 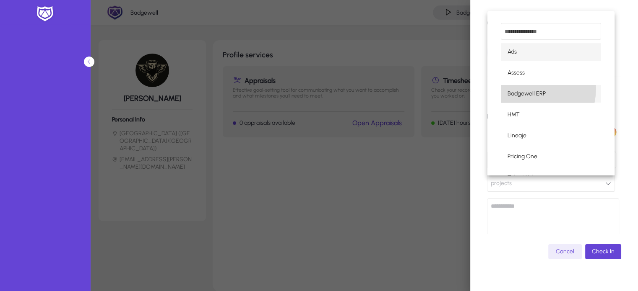 I want to click on mat-option: Lineaje, so click(x=550, y=136).